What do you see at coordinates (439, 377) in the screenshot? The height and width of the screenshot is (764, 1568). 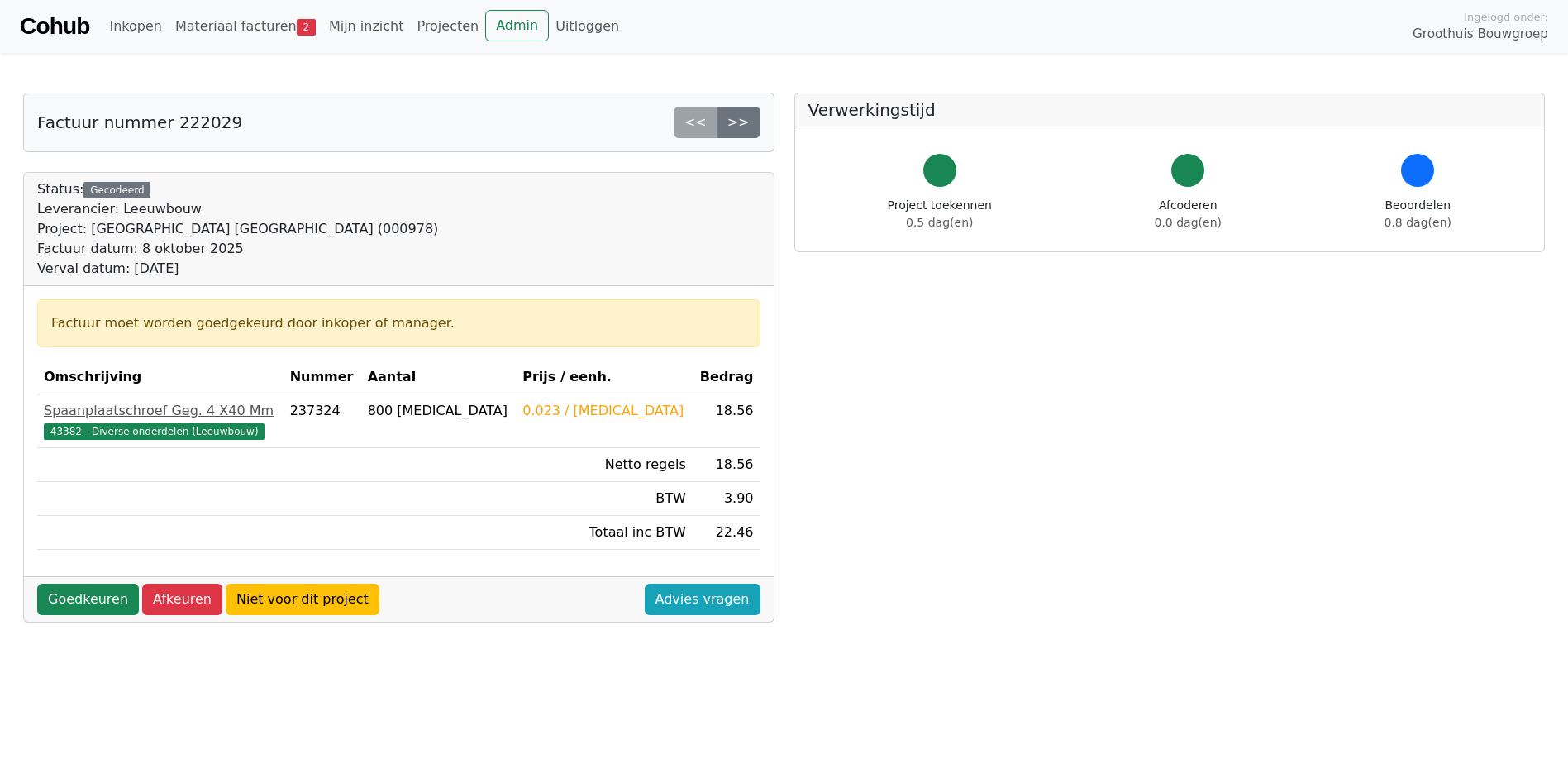 I see `th: Aantal` at bounding box center [439, 377].